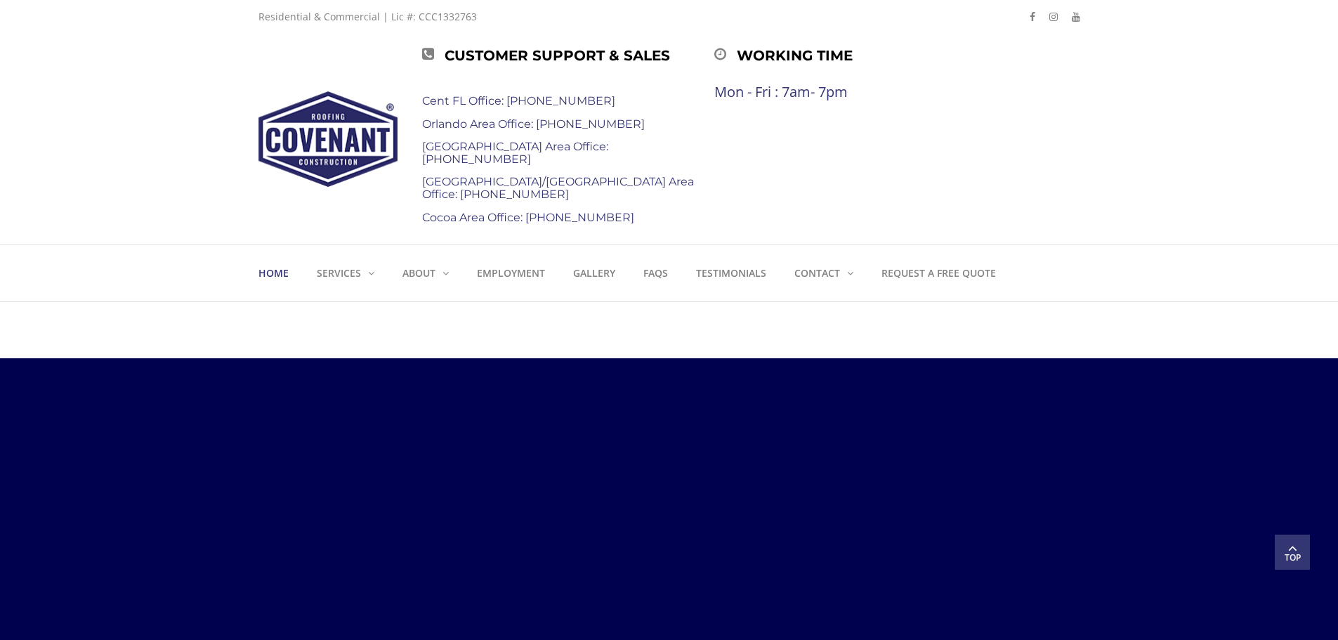 The height and width of the screenshot is (640, 1338). Describe the element at coordinates (511, 272) in the screenshot. I see `strong: Employment` at that location.